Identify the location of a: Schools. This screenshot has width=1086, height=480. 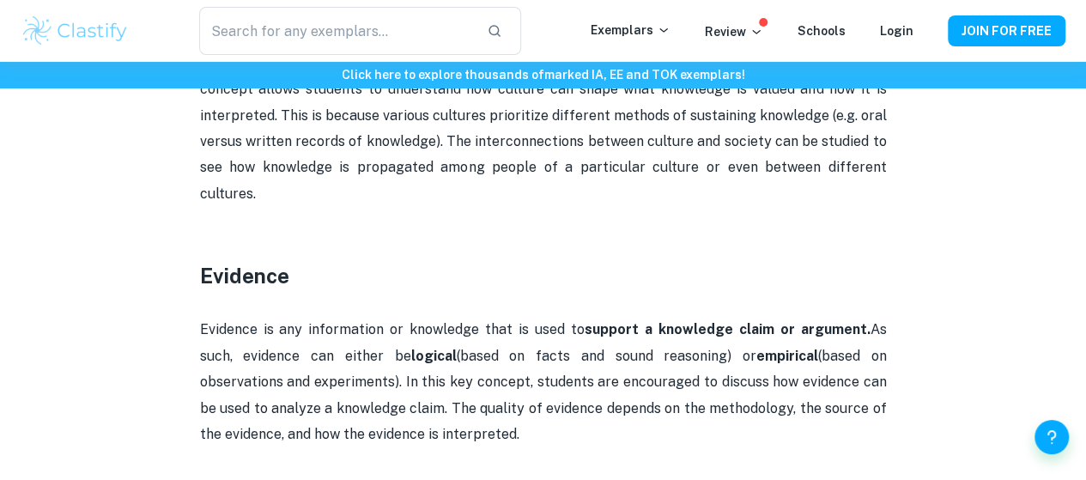
(822, 31).